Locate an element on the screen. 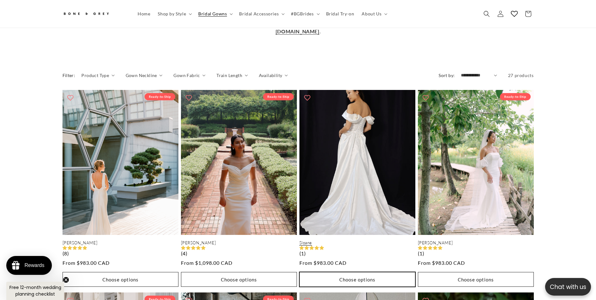  span: Product Type is located at coordinates (95, 75).